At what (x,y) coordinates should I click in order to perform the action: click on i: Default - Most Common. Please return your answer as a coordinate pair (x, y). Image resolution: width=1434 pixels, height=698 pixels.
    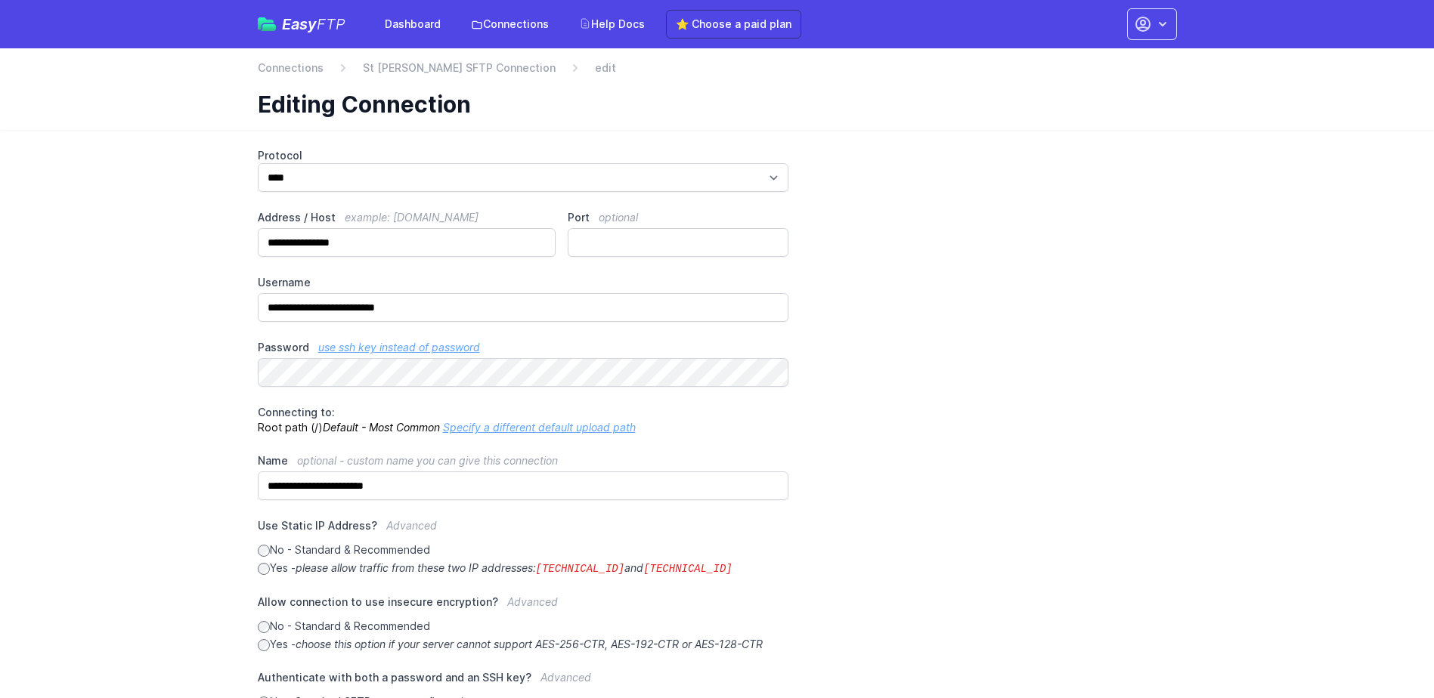
    Looking at the image, I should click on (381, 427).